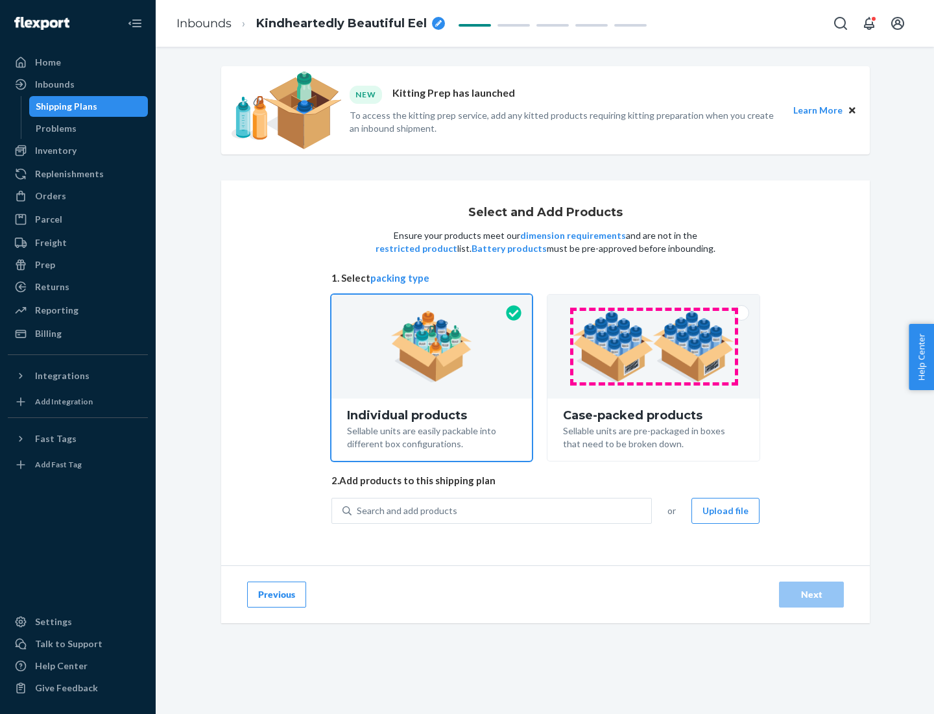 This screenshot has width=934, height=714. I want to click on button: Learn More, so click(818, 110).